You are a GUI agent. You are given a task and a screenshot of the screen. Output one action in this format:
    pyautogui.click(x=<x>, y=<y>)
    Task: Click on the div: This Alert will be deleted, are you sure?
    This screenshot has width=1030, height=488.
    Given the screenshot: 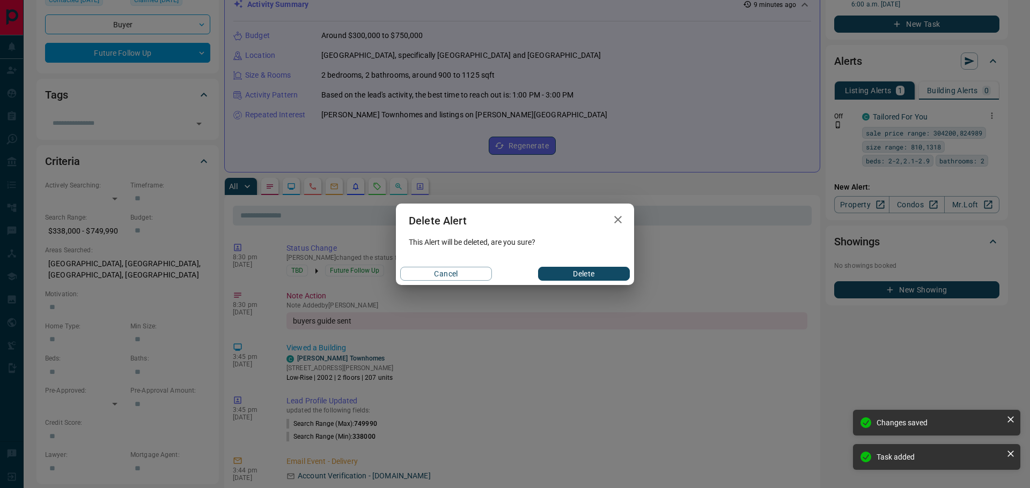 What is the action you would take?
    pyautogui.click(x=515, y=242)
    